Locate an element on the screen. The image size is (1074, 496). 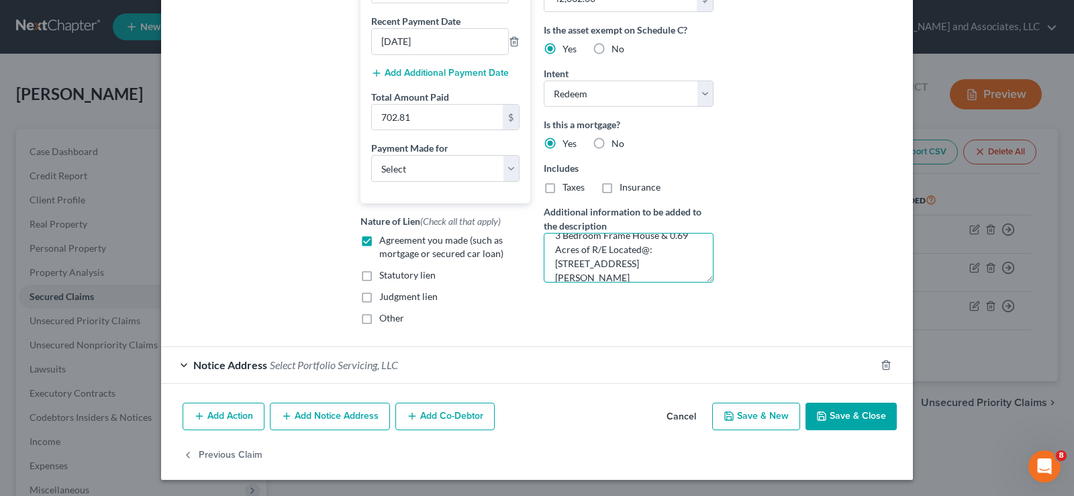
label: Intent is located at coordinates (556, 73).